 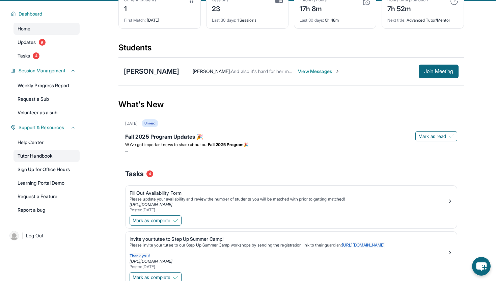 What do you see at coordinates (47, 156) in the screenshot?
I see `a: Tutor Handbook` at bounding box center [47, 156].